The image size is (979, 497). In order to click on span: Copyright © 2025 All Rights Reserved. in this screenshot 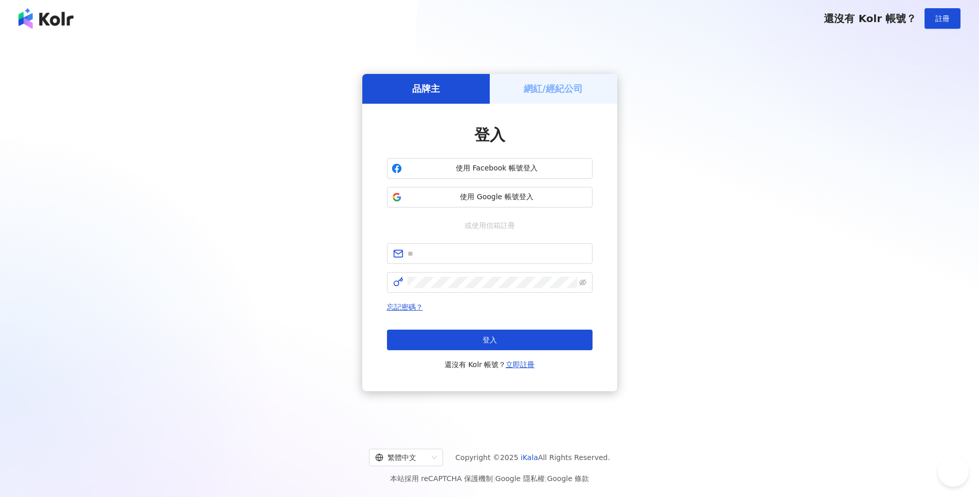, I will do `click(532, 458)`.